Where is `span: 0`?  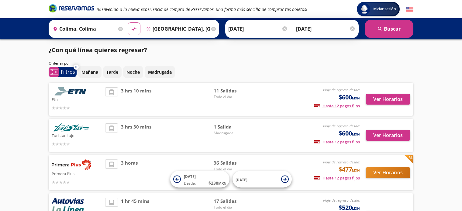
span: 0 is located at coordinates (76, 67).